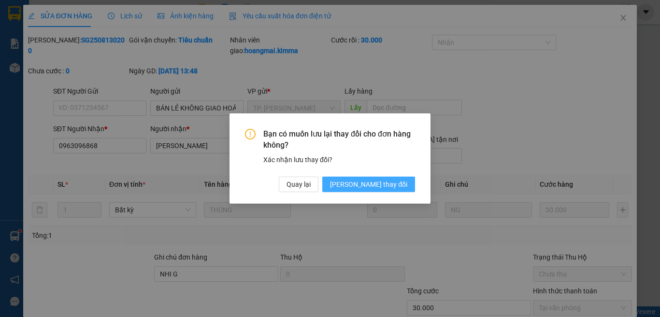  Describe the element at coordinates (339, 160) in the screenshot. I see `div: Xác nhận lưu thay đổi?` at that location.